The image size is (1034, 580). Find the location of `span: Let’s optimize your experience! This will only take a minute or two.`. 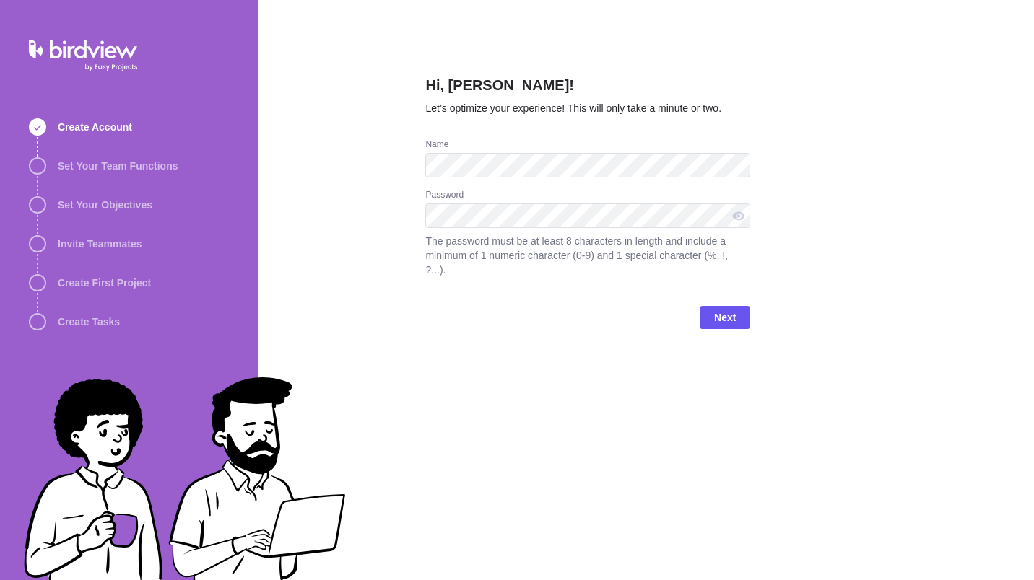

span: Let’s optimize your experience! This will only take a minute or two. is located at coordinates (573, 108).